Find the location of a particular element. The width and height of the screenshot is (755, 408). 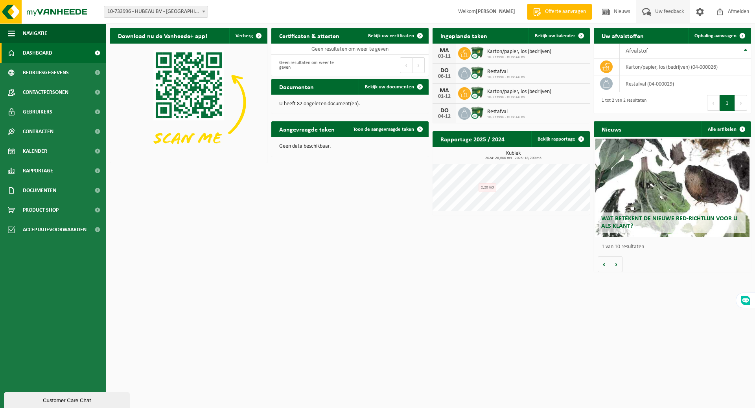

p: 1 van 10 resultaten is located at coordinates (674, 247).